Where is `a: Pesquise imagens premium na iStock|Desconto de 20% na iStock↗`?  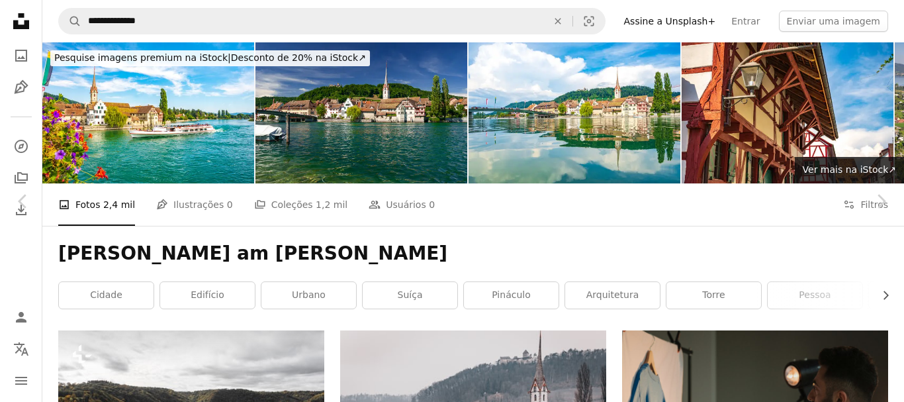
a: Pesquise imagens premium na iStock|Desconto de 20% na iStock↗ is located at coordinates (210, 58).